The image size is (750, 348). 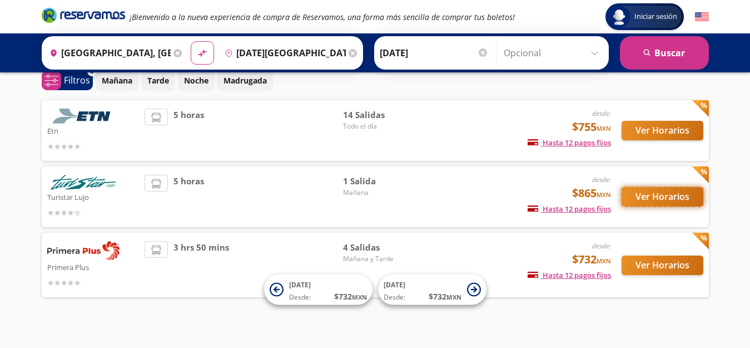 What do you see at coordinates (83, 116) in the screenshot?
I see `img: Etn` at bounding box center [83, 116].